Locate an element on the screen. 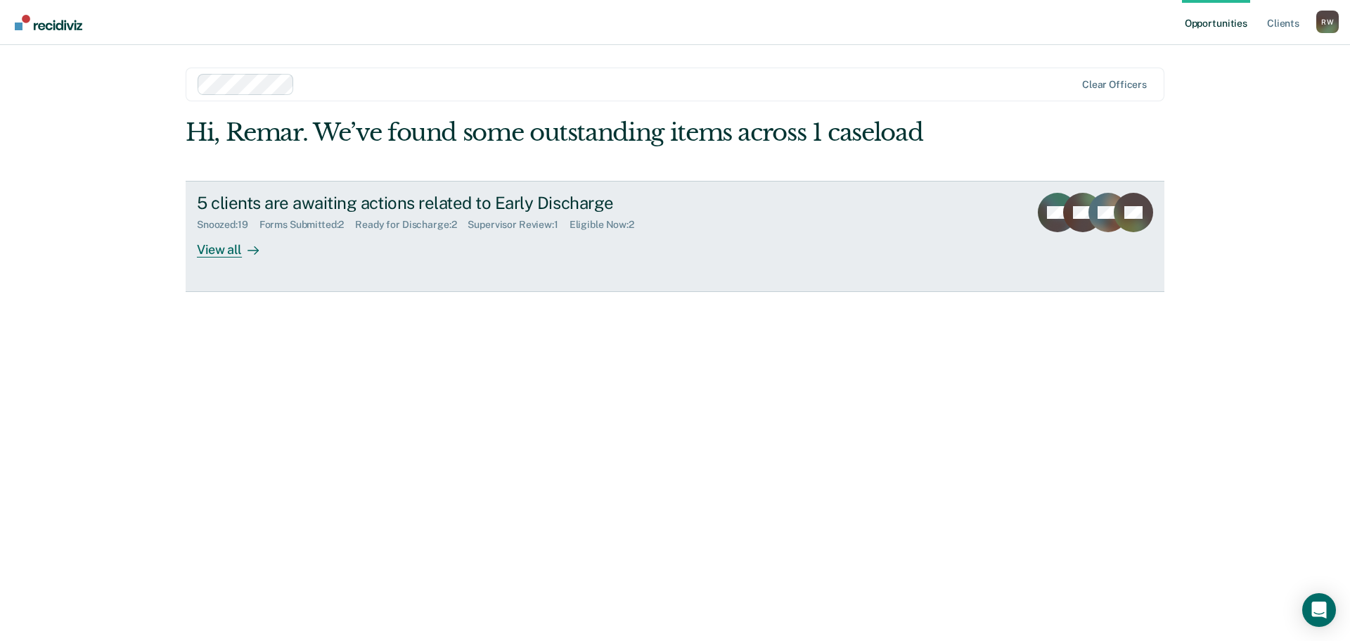 Image resolution: width=1350 pixels, height=641 pixels. div: R W is located at coordinates (1328, 22).